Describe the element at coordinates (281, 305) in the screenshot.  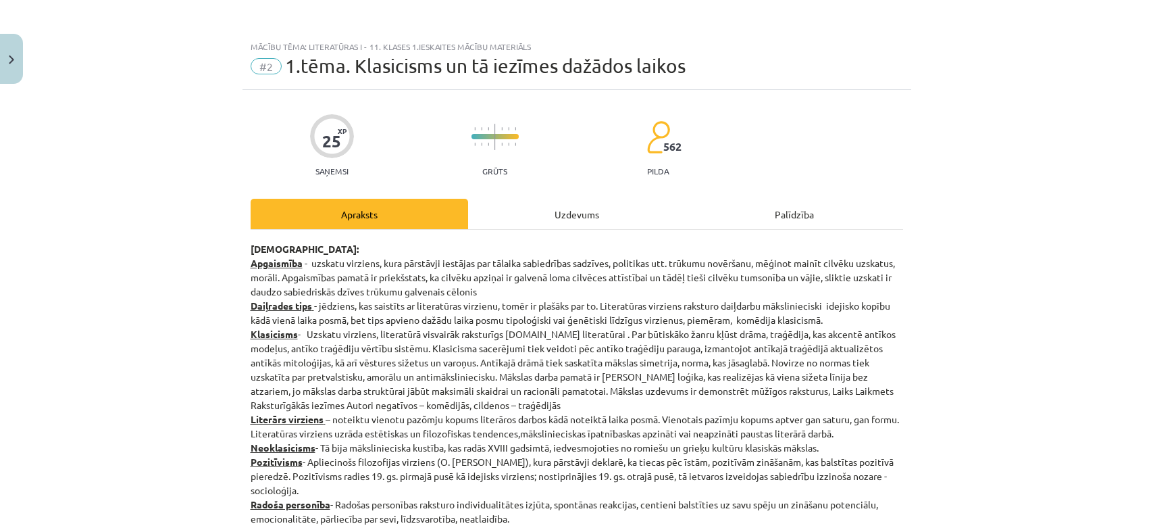
I see `strong: Daiļrades tips` at that location.